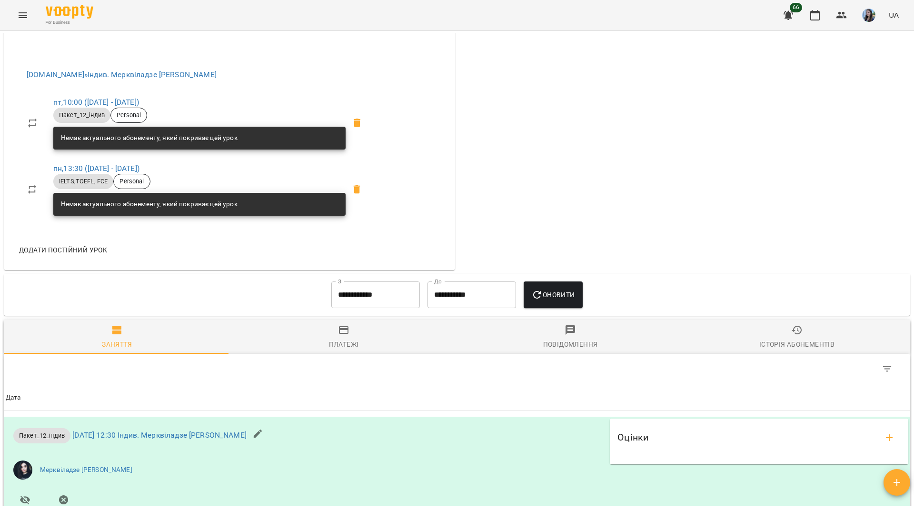 This screenshot has height=511, width=914. I want to click on div: Заняття, so click(117, 344).